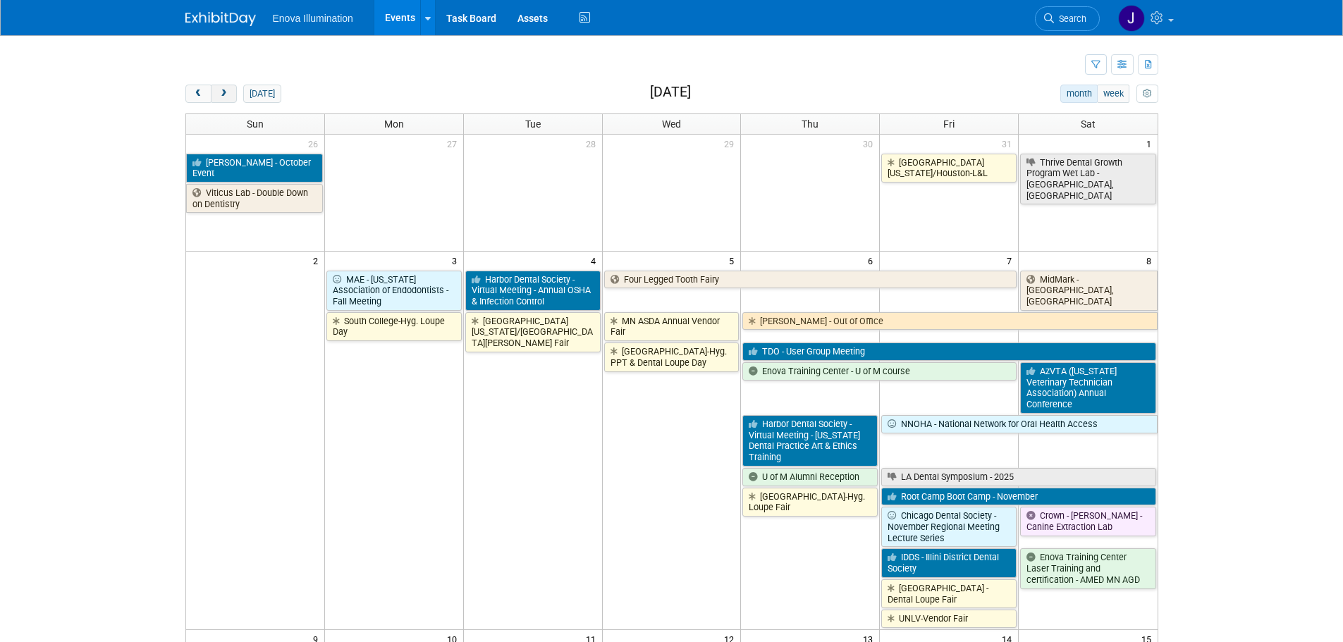 This screenshot has height=642, width=1343. I want to click on button: next, so click(224, 94).